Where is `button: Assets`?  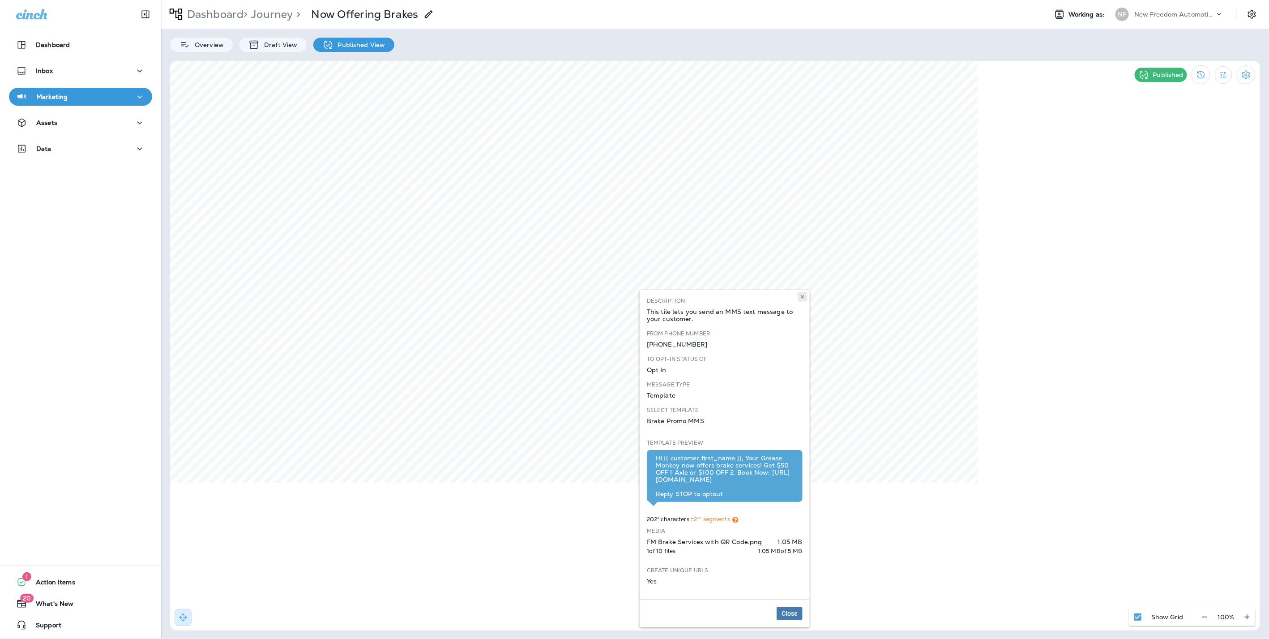 button: Assets is located at coordinates (81, 123).